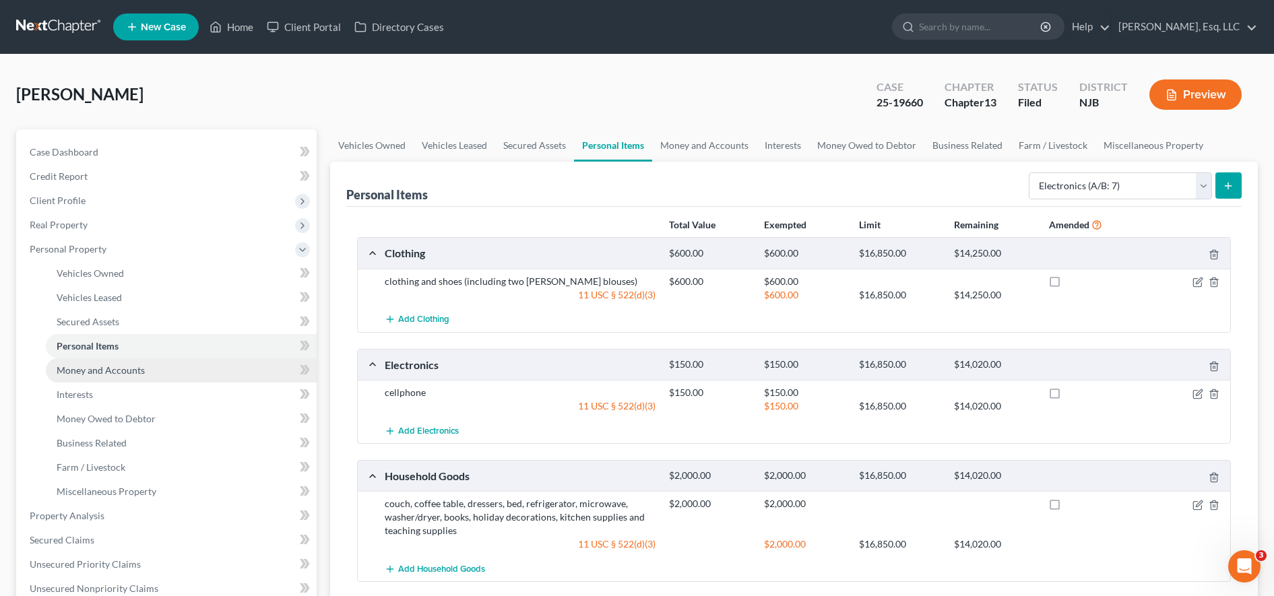 The height and width of the screenshot is (596, 1274). Describe the element at coordinates (106, 418) in the screenshot. I see `span: Money Owed to Debtor` at that location.